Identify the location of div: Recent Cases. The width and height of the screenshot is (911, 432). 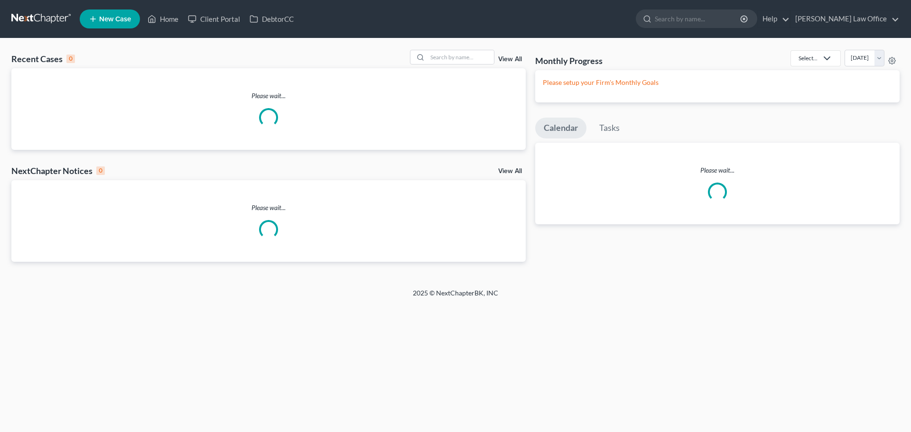
(43, 59).